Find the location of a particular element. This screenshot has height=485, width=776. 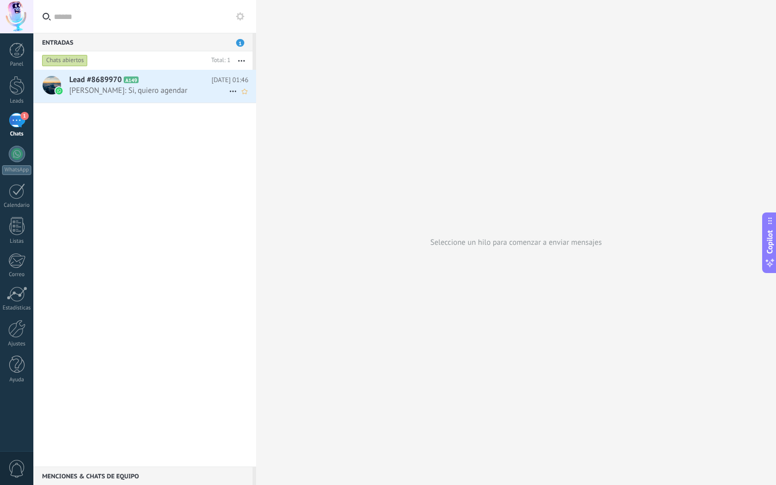

div: Menciones & Chats de equipo is located at coordinates (143, 475).